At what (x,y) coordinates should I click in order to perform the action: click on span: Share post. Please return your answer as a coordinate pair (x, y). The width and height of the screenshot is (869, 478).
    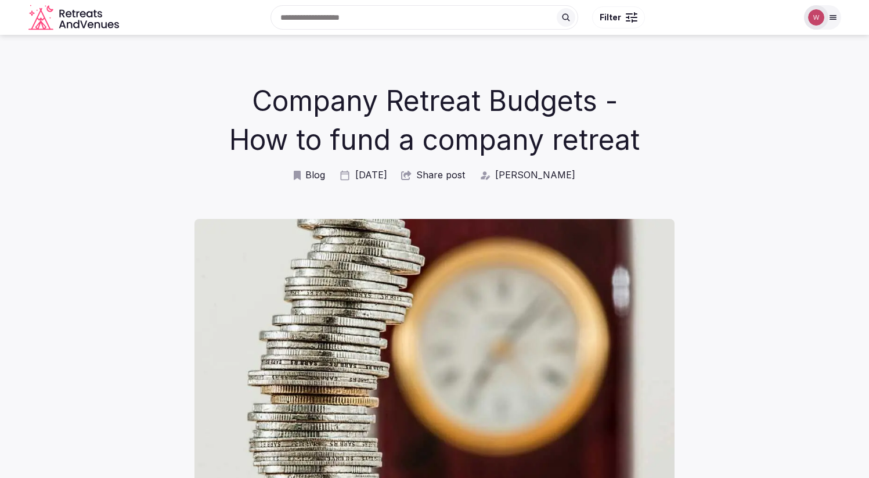
    Looking at the image, I should click on (441, 175).